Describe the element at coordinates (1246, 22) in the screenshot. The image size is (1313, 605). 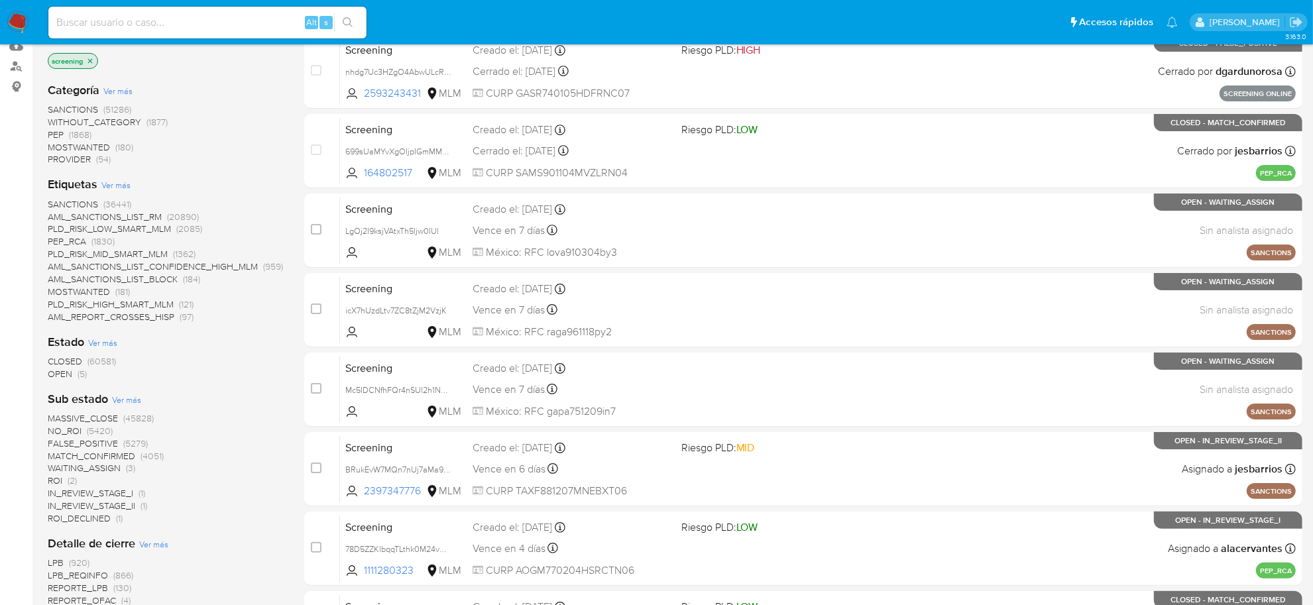
I see `p: cesar.gonzalez@mercadolibre.com.mx` at that location.